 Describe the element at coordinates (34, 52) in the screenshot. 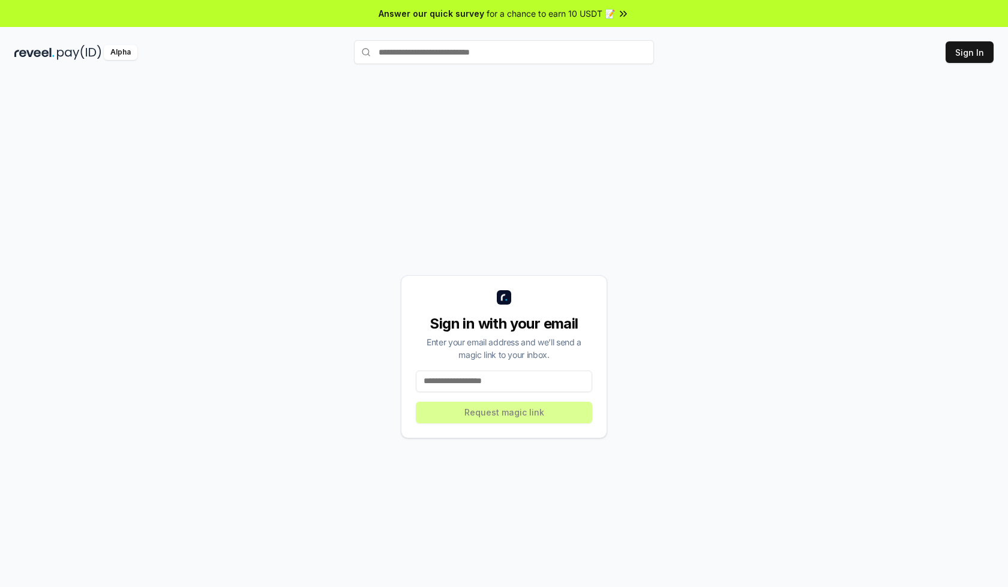

I see `img: reveel_dark` at that location.